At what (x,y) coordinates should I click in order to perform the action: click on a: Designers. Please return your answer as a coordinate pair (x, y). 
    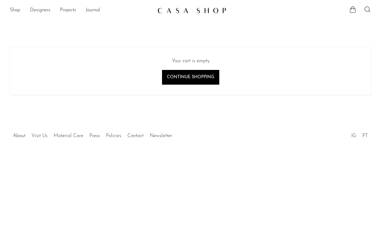
    Looking at the image, I should click on (40, 10).